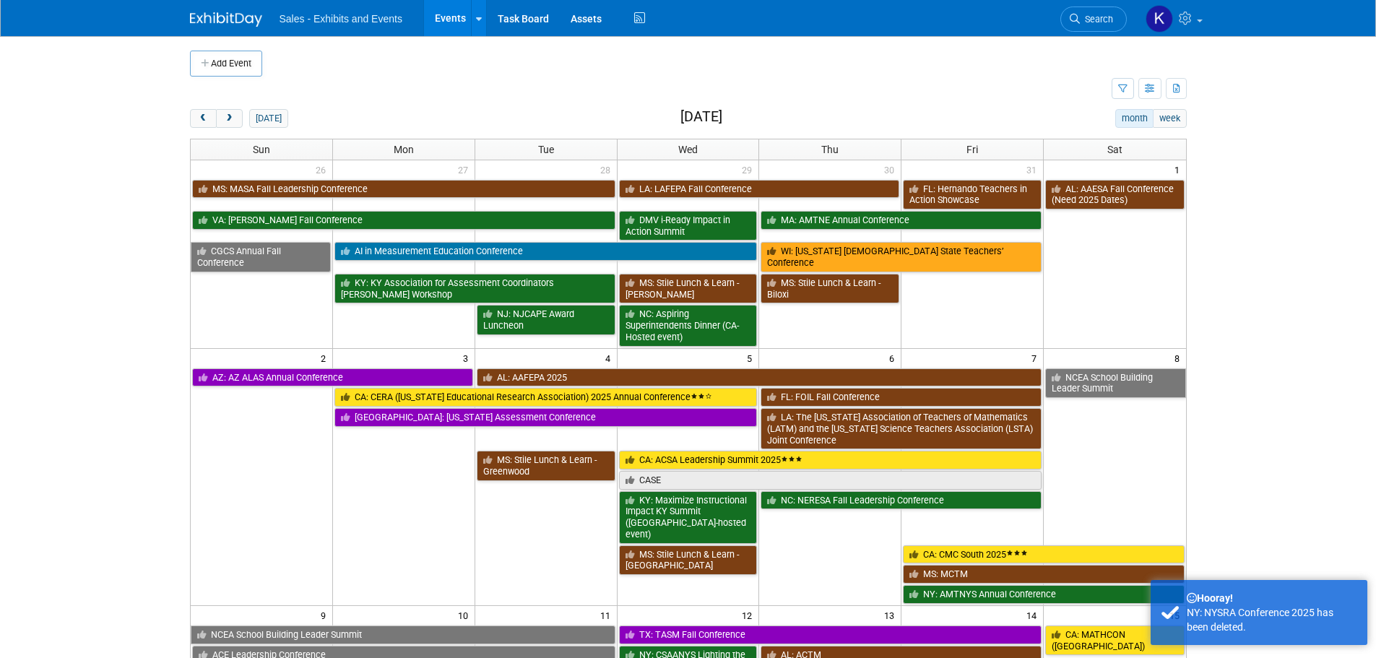 The height and width of the screenshot is (658, 1376). What do you see at coordinates (323, 169) in the screenshot?
I see `span: 26` at bounding box center [323, 169].